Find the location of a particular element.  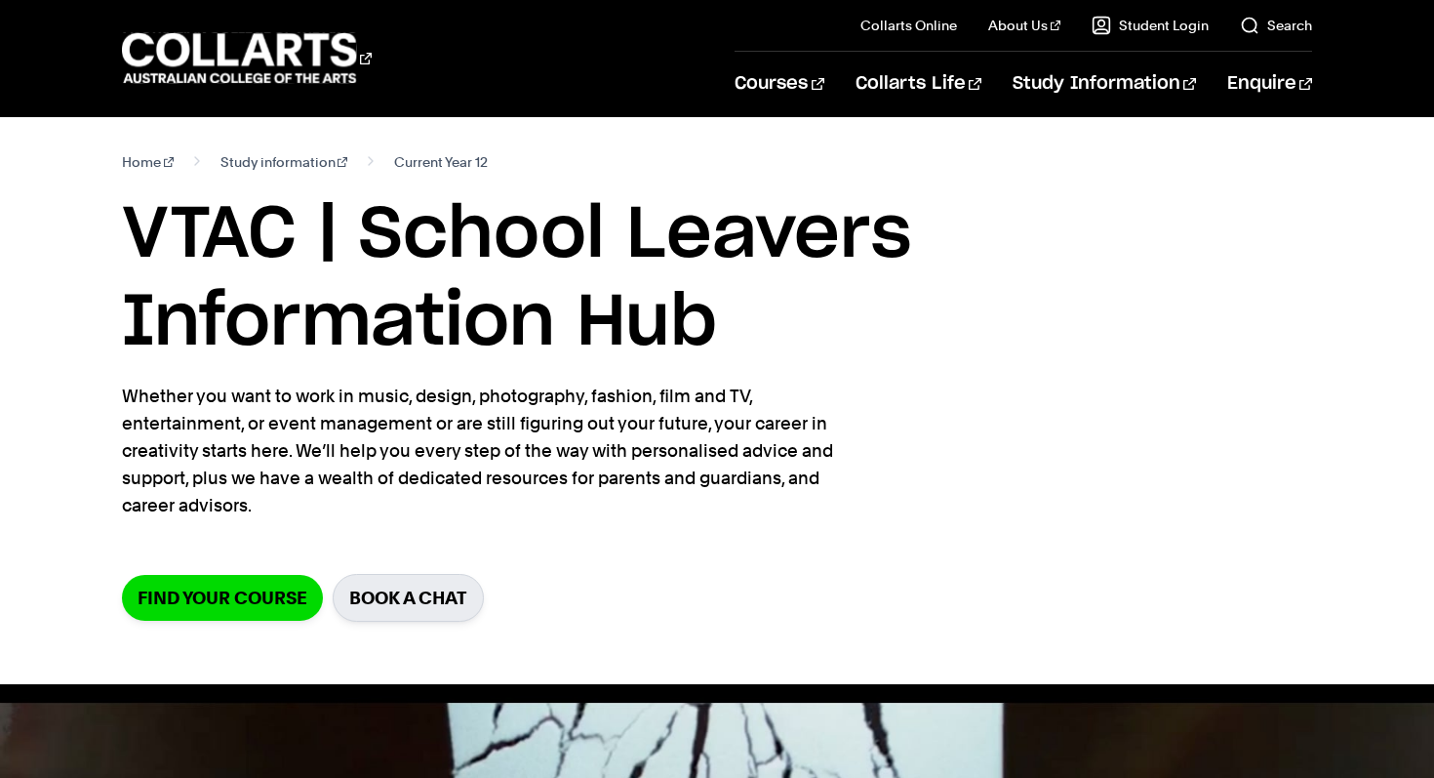

span: Current Year 12 is located at coordinates (441, 162).